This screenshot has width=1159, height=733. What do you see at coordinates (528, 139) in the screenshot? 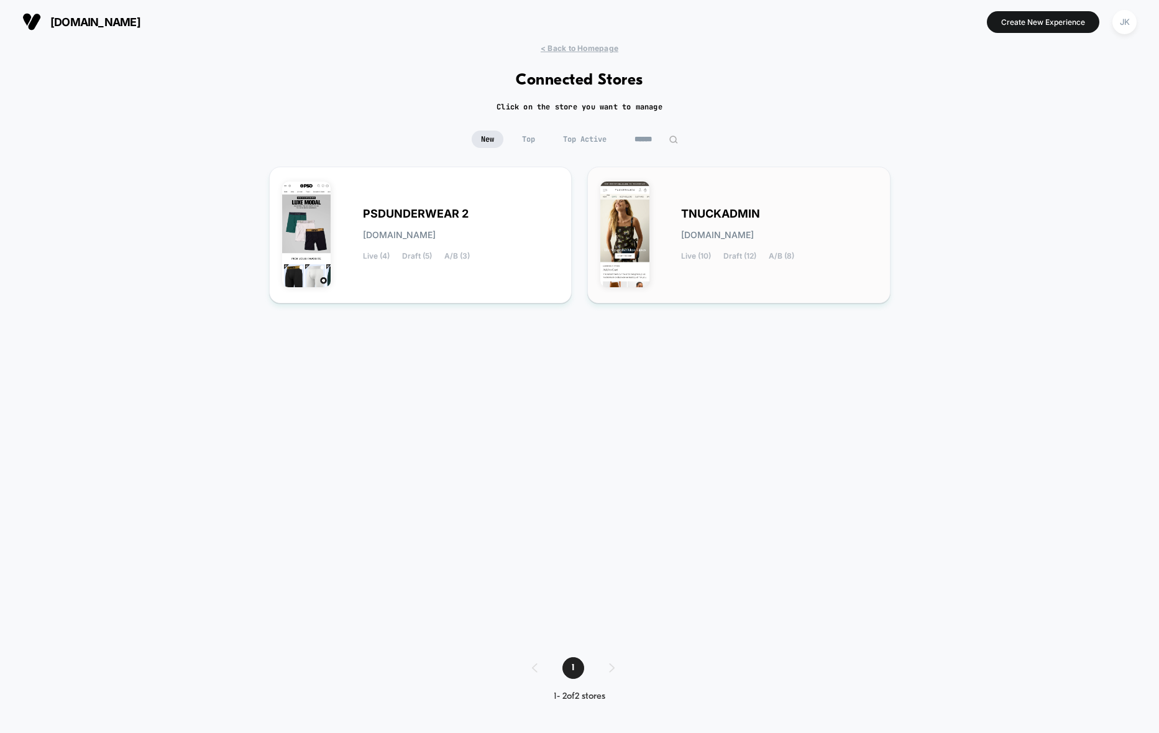
I see `span: Top` at bounding box center [528, 139].